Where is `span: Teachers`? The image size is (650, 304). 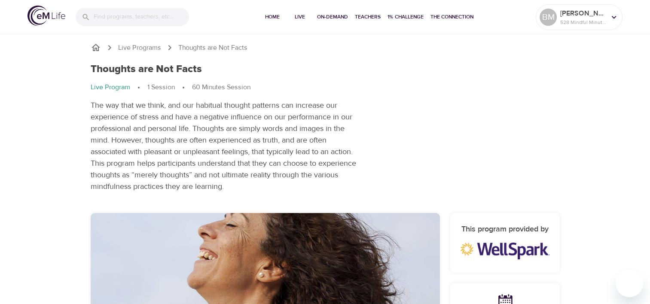 span: Teachers is located at coordinates (368, 17).